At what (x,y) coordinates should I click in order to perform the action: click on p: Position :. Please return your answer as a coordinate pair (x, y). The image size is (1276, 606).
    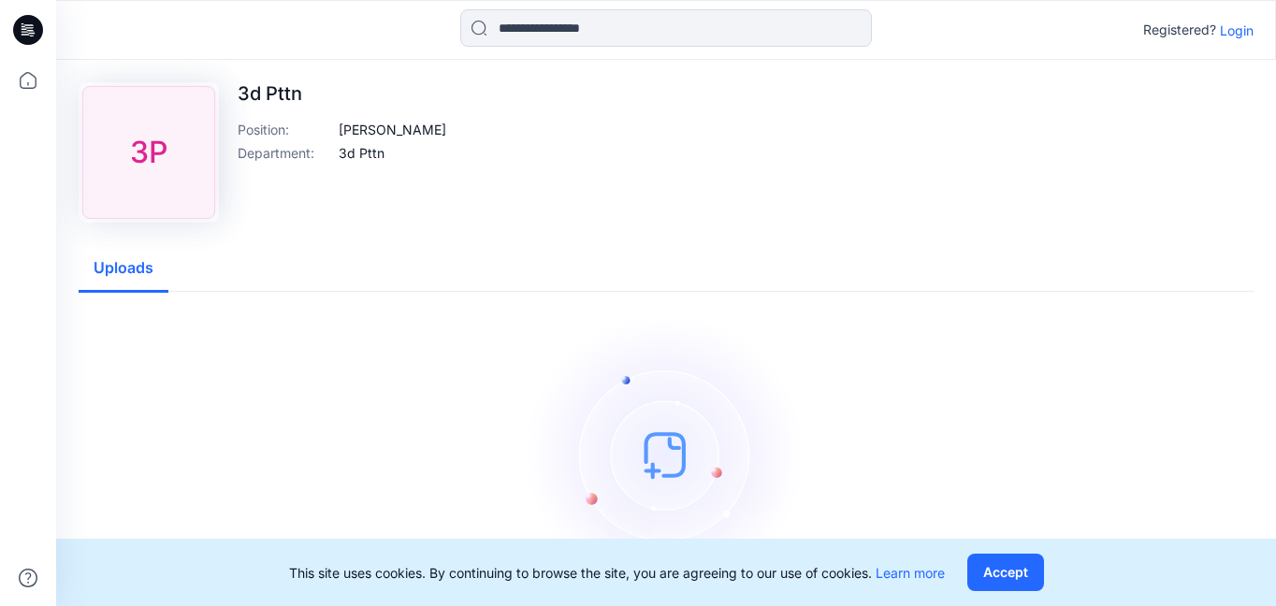
    Looking at the image, I should click on (284, 129).